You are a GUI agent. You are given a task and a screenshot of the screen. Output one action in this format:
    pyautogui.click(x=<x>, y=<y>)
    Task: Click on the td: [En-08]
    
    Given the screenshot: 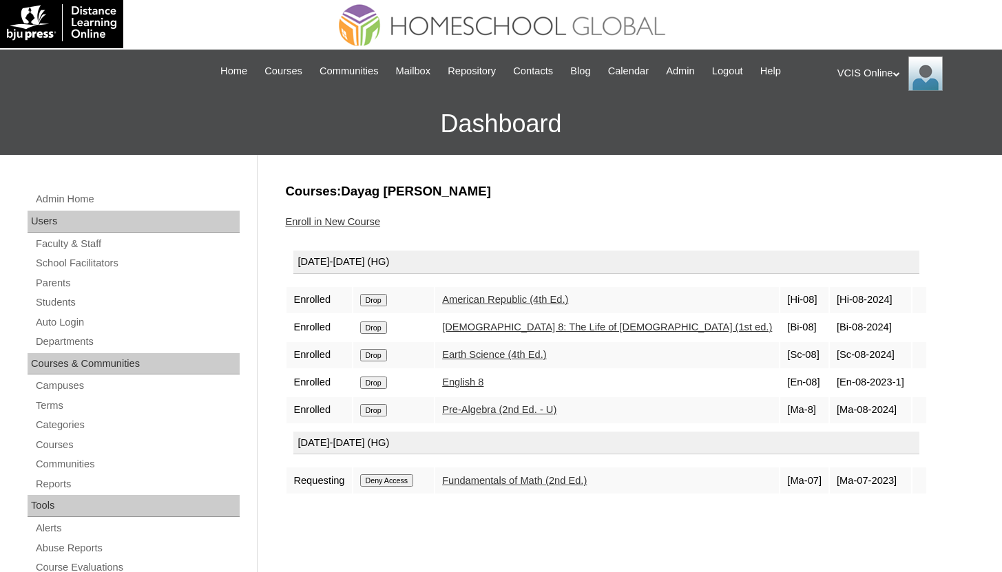 What is the action you would take?
    pyautogui.click(x=804, y=383)
    